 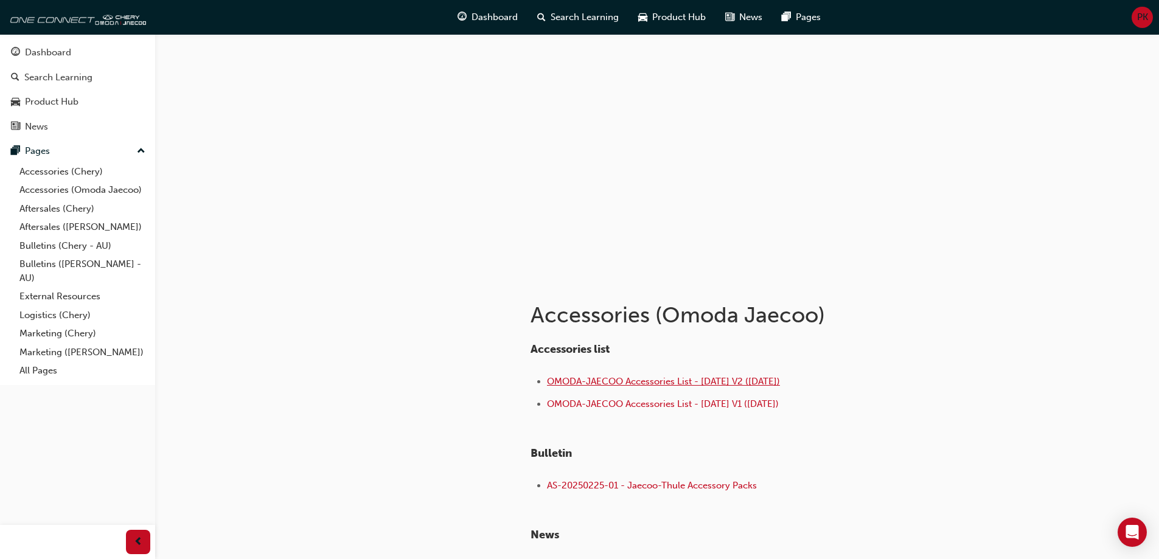 What do you see at coordinates (82, 334) in the screenshot?
I see `a: Marketing (Chery)` at bounding box center [82, 334].